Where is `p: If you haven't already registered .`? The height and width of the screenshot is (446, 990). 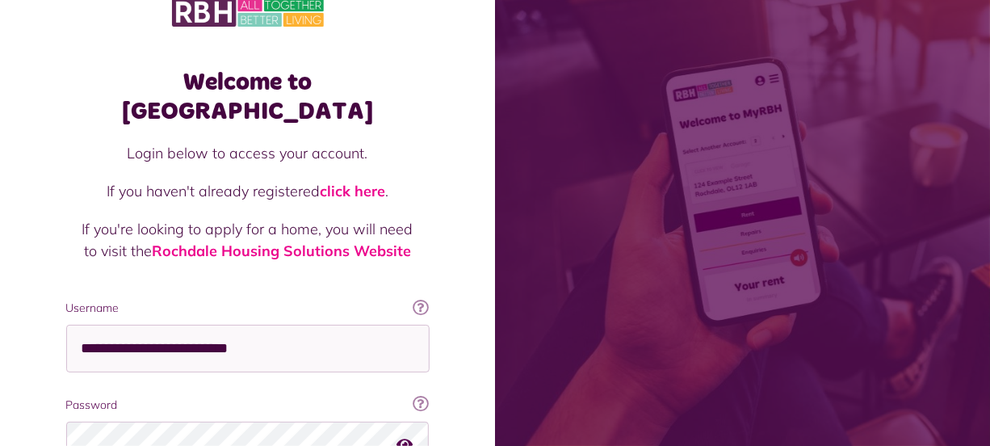 p: If you haven't already registered . is located at coordinates (248, 191).